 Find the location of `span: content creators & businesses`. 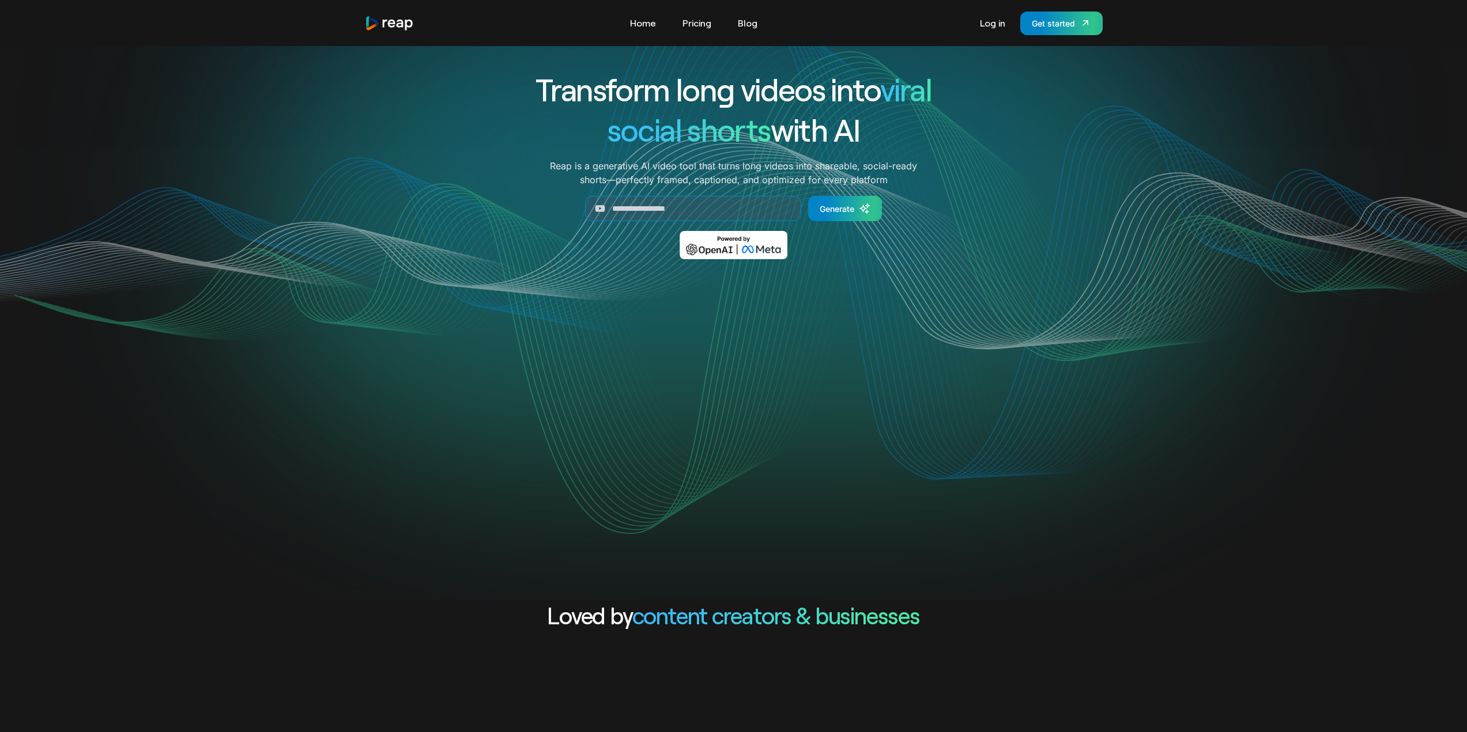

span: content creators & businesses is located at coordinates (776, 615).